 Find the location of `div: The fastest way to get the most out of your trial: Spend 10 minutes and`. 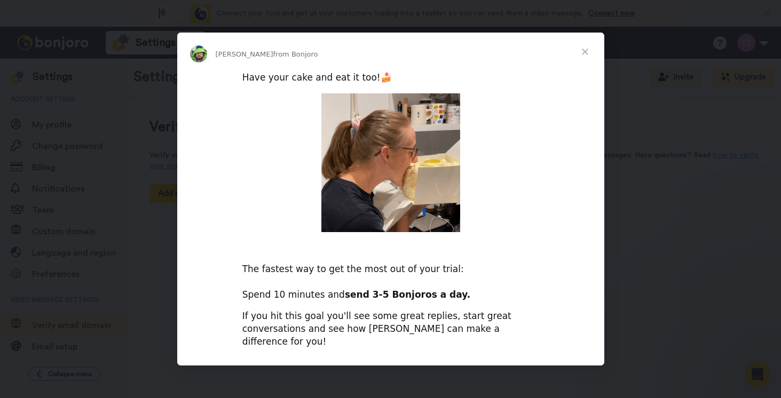

div: The fastest way to get the most out of your trial: Spend 10 minutes and is located at coordinates (391, 276).